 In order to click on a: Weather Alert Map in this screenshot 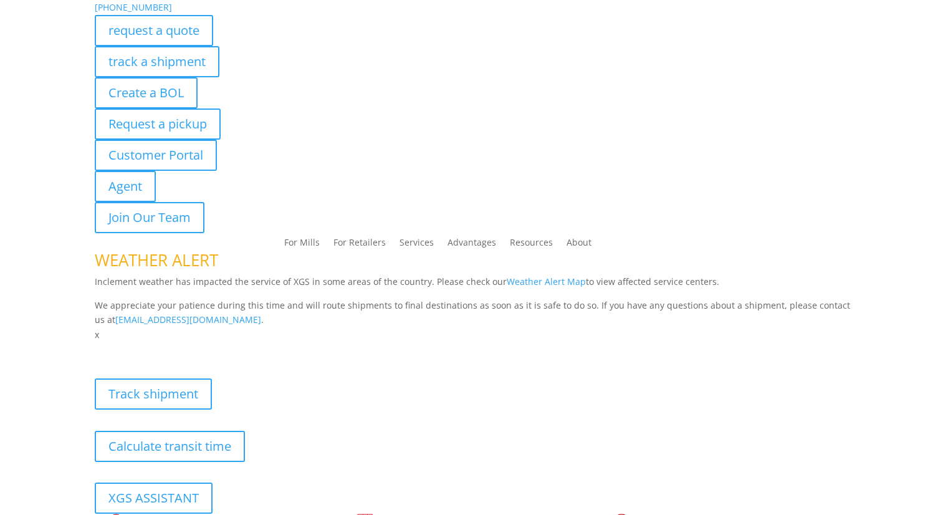, I will do `click(546, 281)`.